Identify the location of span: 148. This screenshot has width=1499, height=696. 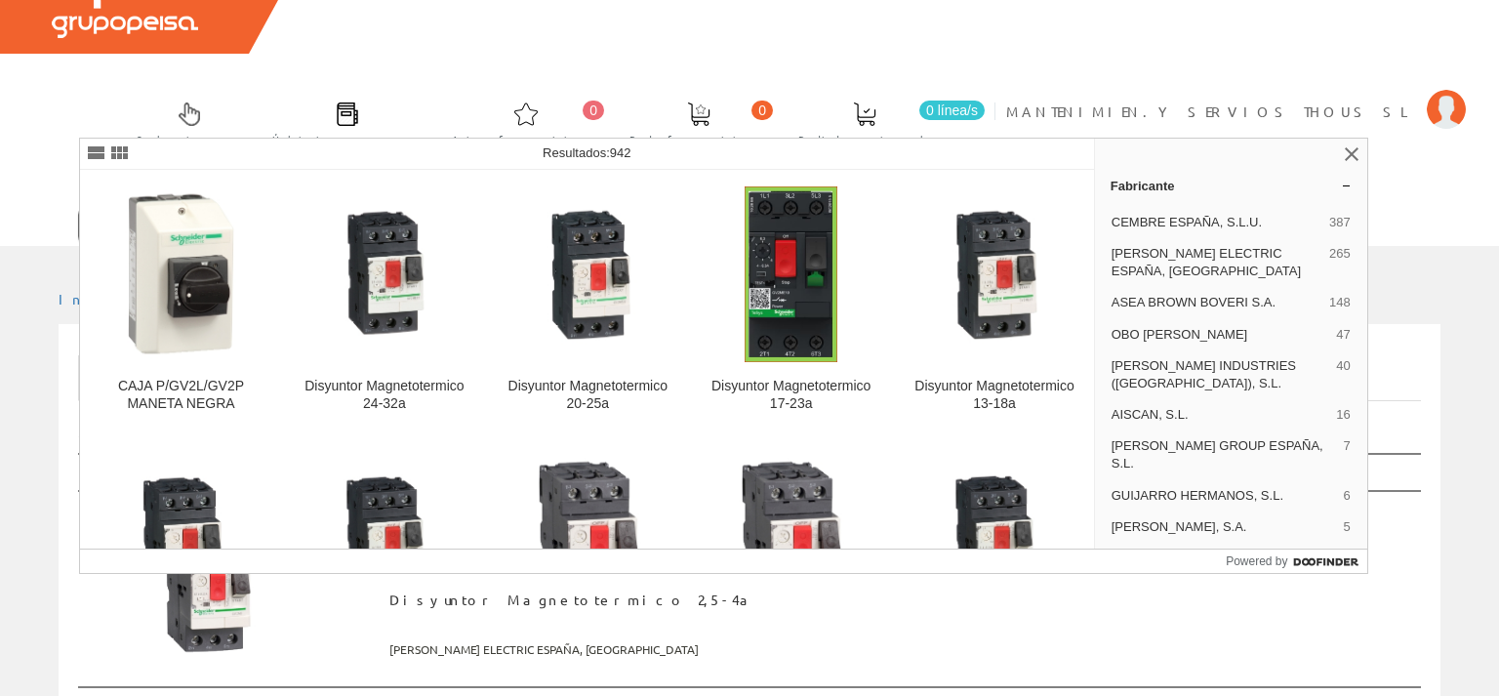
(1340, 303).